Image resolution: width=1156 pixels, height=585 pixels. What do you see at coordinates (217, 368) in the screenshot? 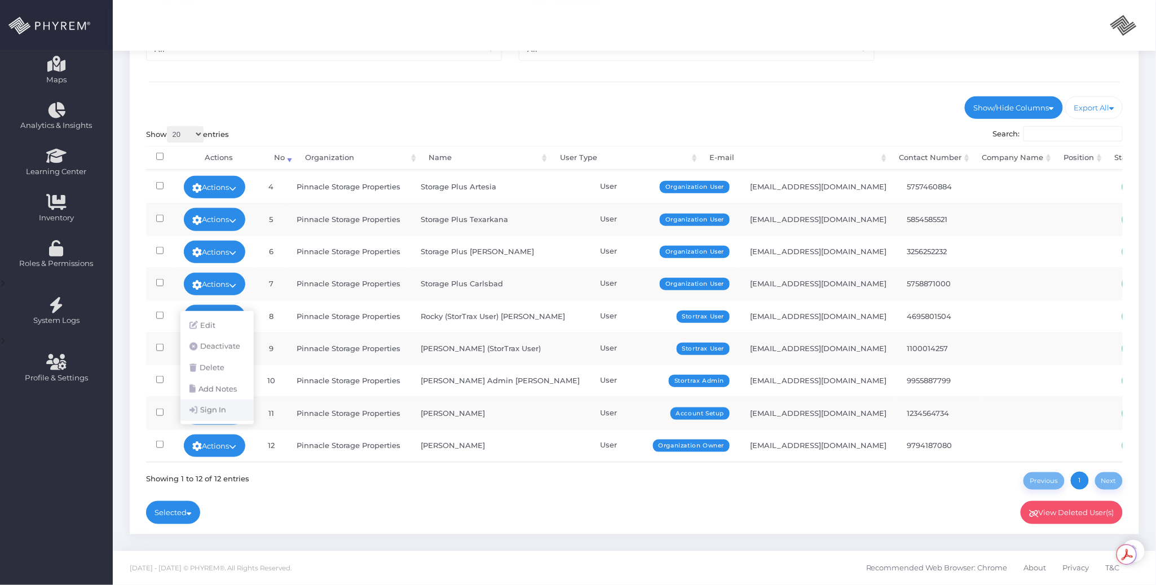
I see `a: Delete` at bounding box center [217, 368].